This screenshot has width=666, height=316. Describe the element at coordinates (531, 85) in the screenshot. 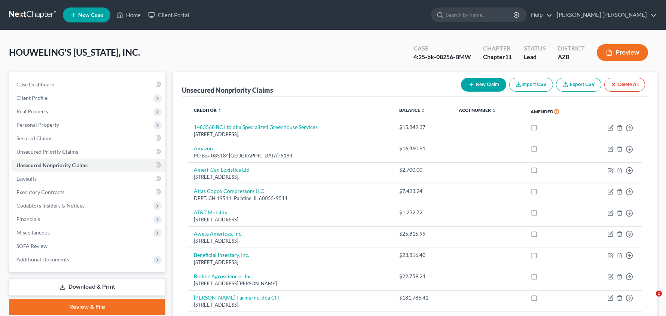

I see `button: Import CSV` at that location.